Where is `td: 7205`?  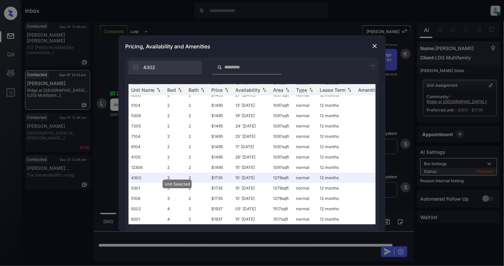
td: 7205 is located at coordinates (146, 126).